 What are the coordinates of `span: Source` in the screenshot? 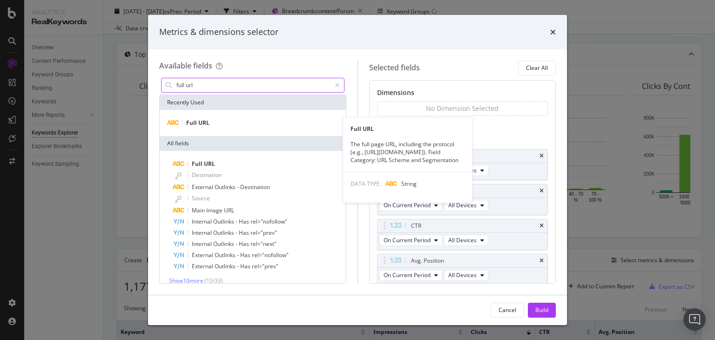 It's located at (201, 198).